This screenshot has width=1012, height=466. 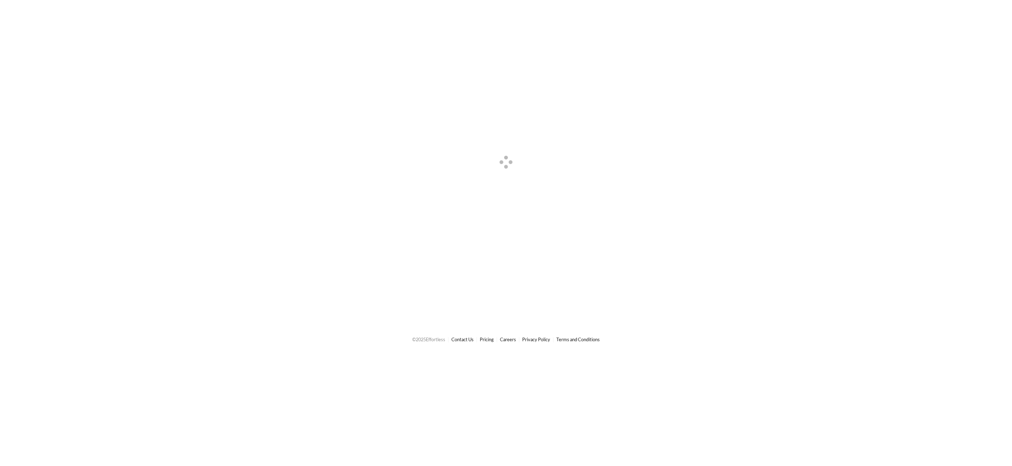 What do you see at coordinates (429, 339) in the screenshot?
I see `span: © 2025 Effortless` at bounding box center [429, 339].